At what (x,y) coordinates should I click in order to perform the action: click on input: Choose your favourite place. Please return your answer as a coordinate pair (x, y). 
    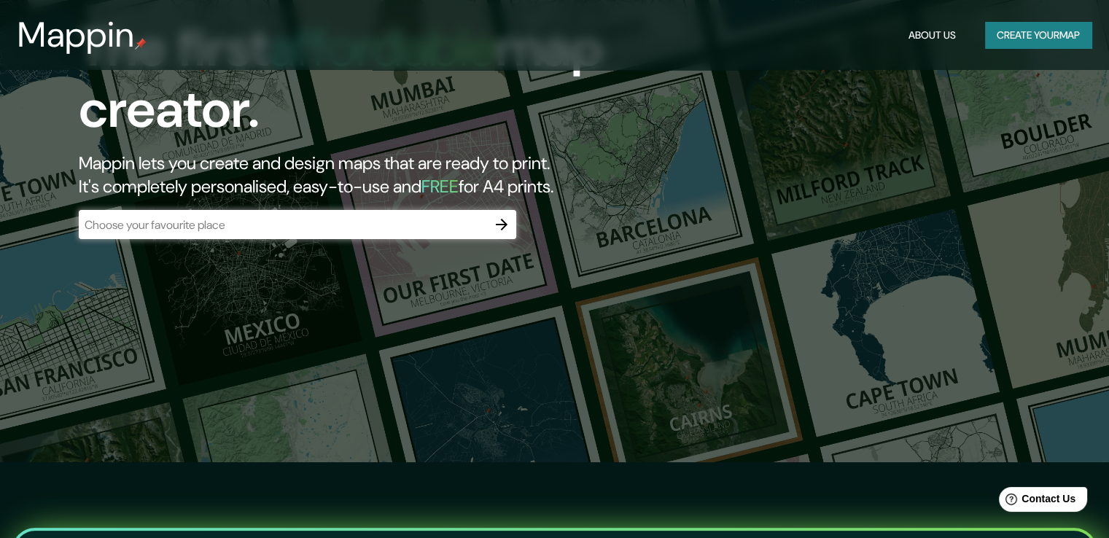
    Looking at the image, I should click on (283, 225).